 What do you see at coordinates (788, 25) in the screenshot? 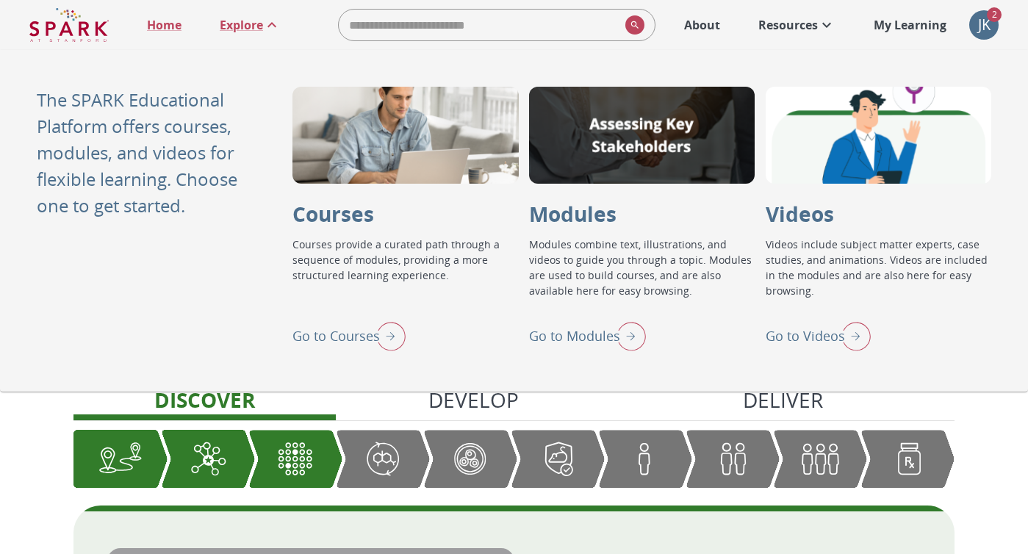
I see `p: Resources` at bounding box center [788, 25].